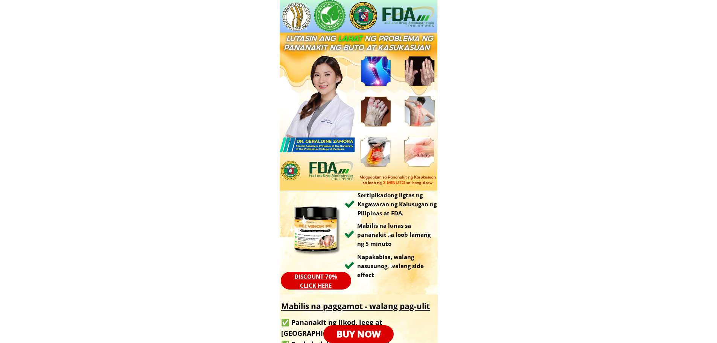  I want to click on h3: Mabilis na lunas sa pananakit sa loob lamang ng 5 minuto, so click(395, 234).